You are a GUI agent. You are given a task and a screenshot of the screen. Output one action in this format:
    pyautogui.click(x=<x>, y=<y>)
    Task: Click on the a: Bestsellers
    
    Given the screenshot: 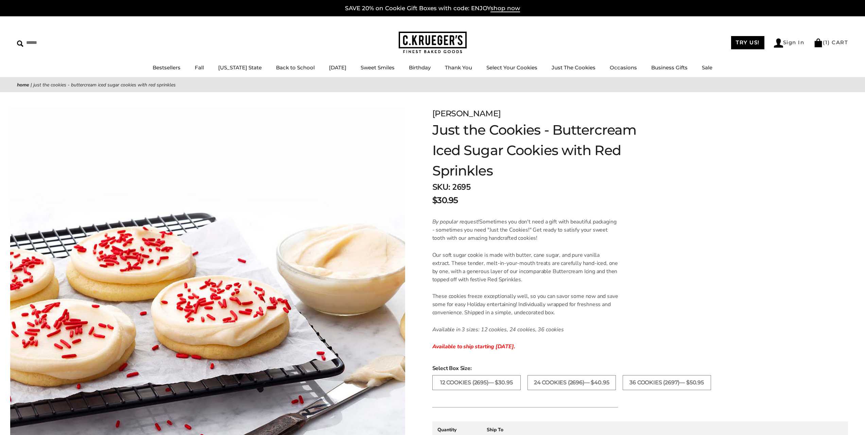 What is the action you would take?
    pyautogui.click(x=166, y=67)
    